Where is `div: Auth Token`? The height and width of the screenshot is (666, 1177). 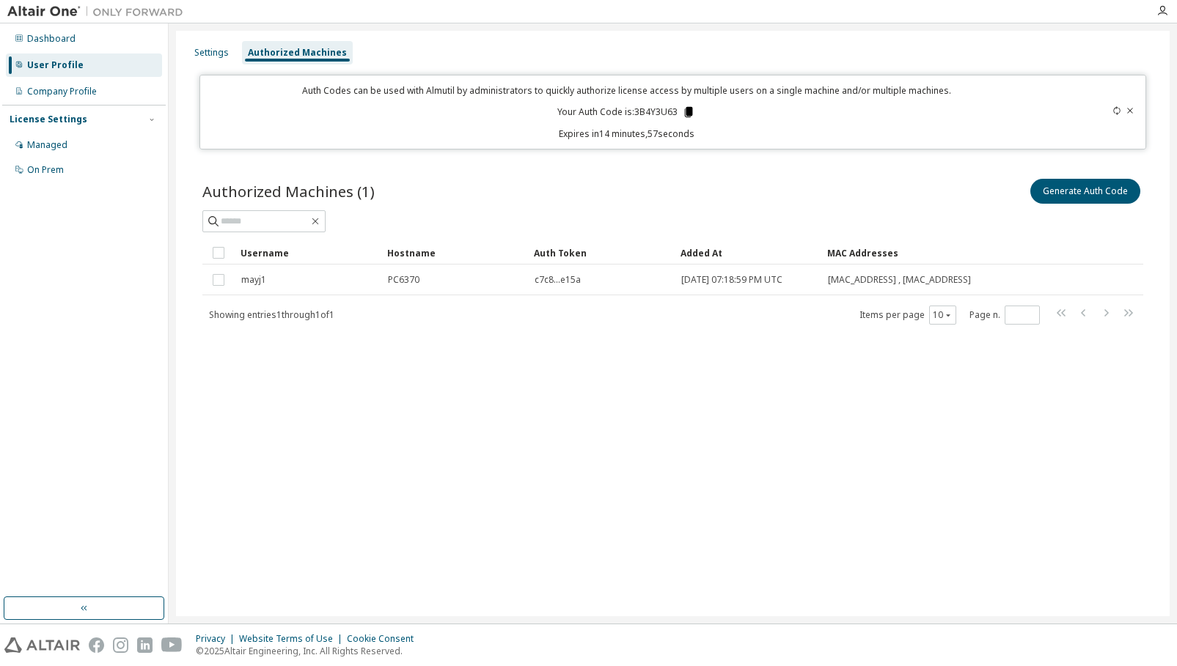 div: Auth Token is located at coordinates (601, 253).